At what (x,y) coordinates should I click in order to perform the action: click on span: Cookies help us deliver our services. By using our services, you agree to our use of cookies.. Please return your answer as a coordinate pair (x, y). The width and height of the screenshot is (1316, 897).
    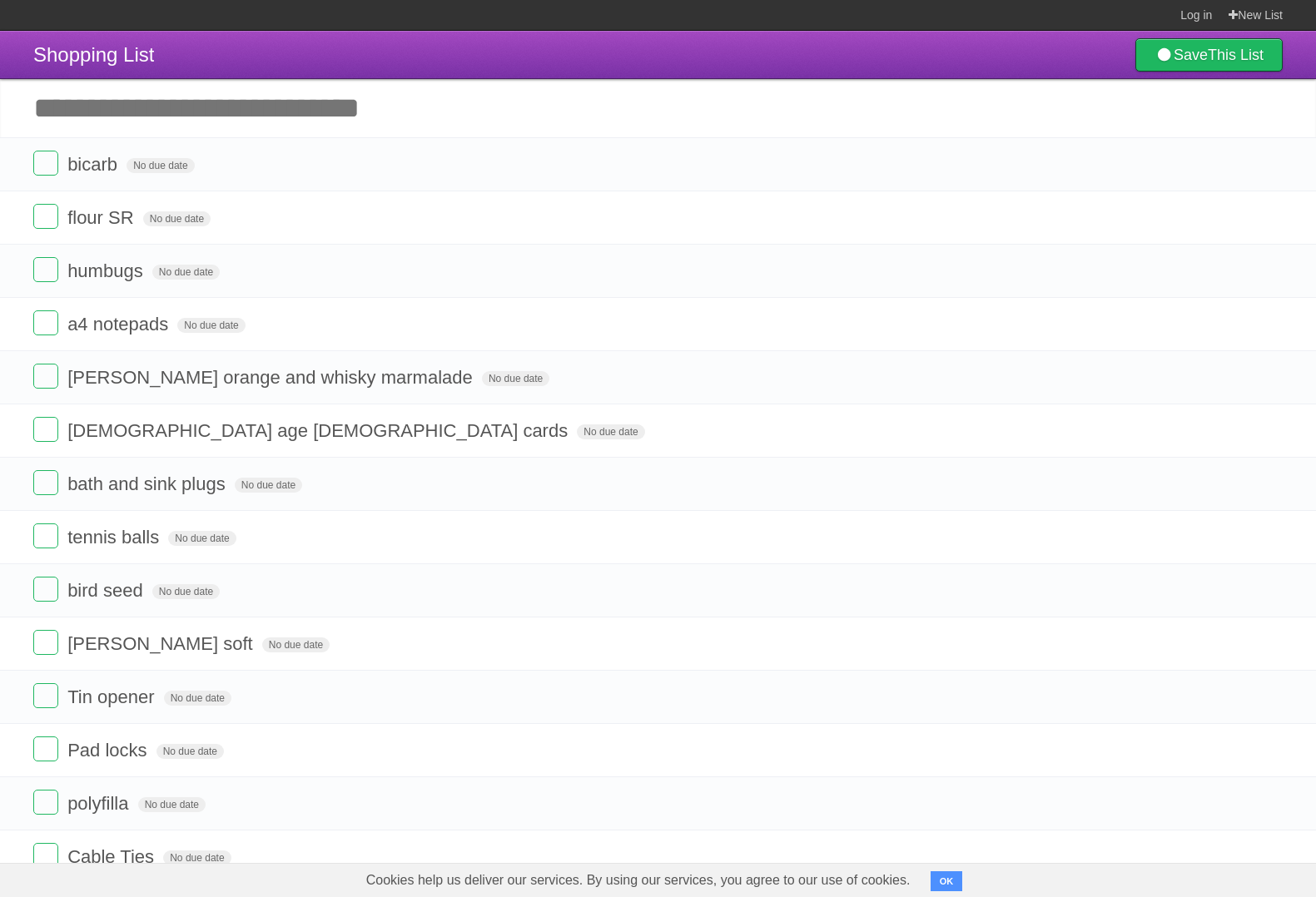
    Looking at the image, I should click on (638, 881).